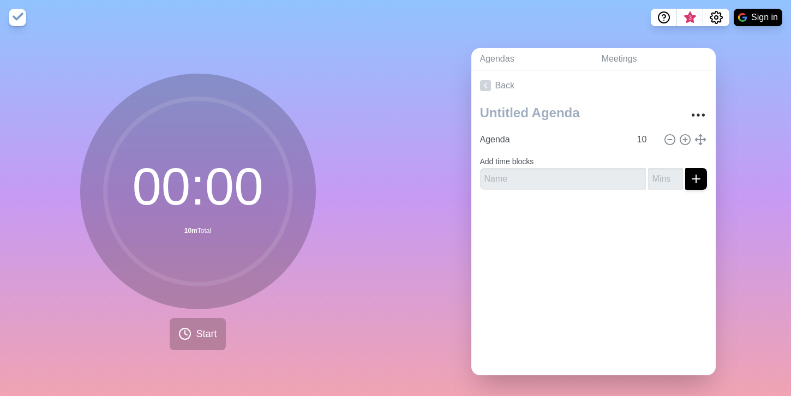 The image size is (791, 396). Describe the element at coordinates (742, 17) in the screenshot. I see `img: google logo` at that location.